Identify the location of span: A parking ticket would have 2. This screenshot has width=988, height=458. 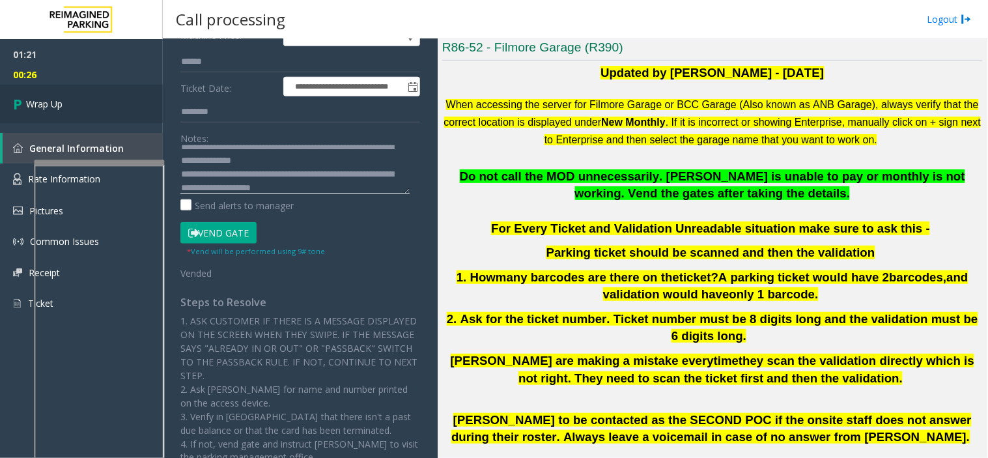
(804, 277).